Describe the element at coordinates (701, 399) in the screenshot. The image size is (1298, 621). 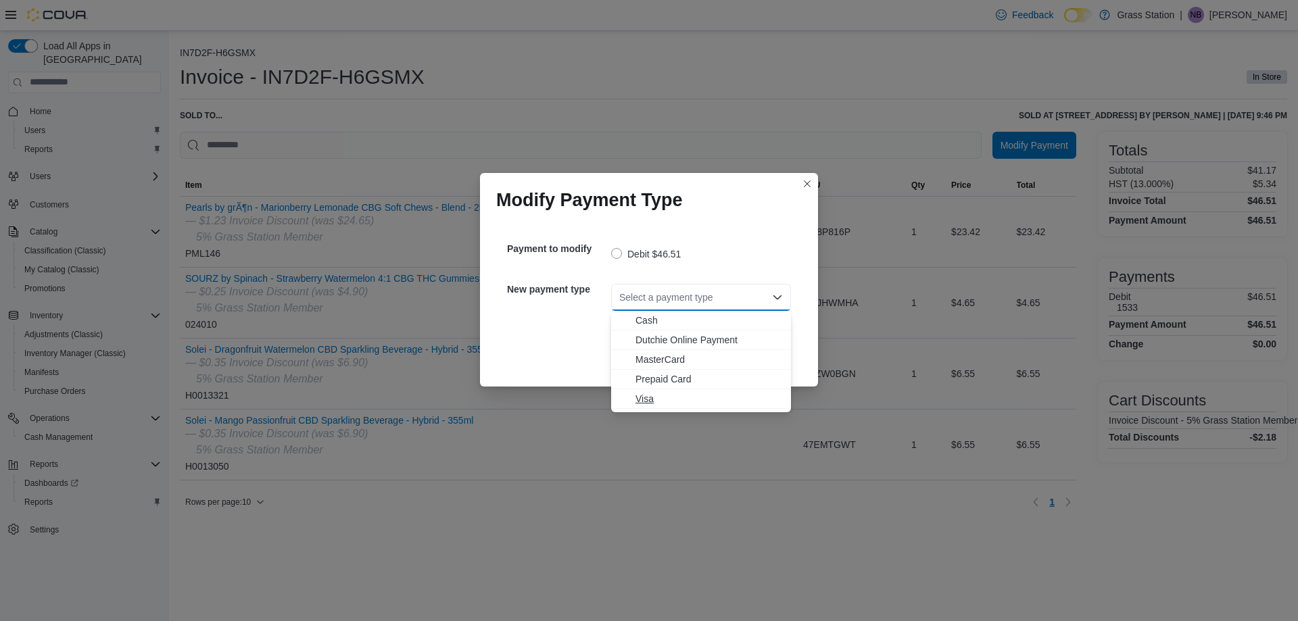
I see `button: Visa` at that location.